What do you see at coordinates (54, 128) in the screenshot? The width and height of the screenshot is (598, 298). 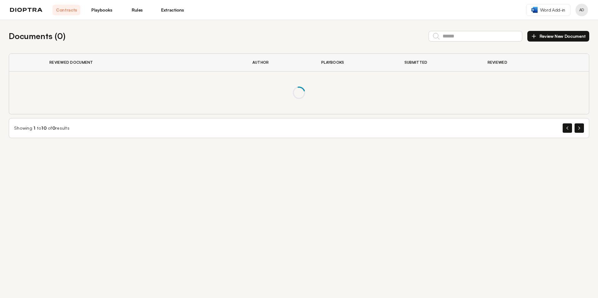 I see `span: 0` at bounding box center [54, 128].